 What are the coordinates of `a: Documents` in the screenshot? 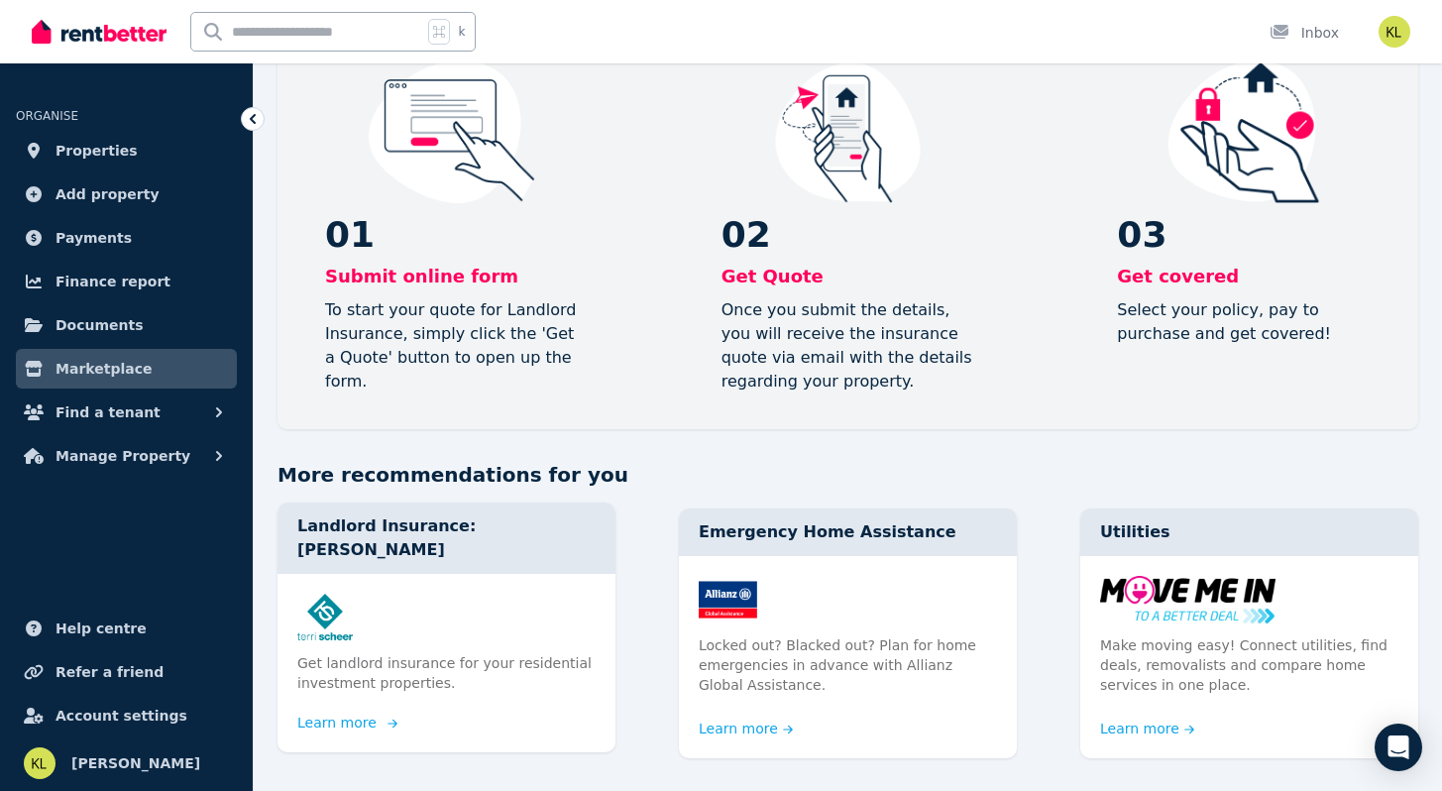 It's located at (126, 325).